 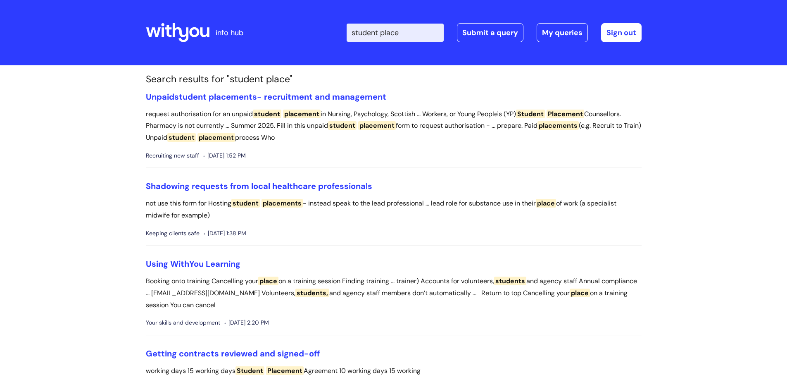 I want to click on a: My queries, so click(x=562, y=33).